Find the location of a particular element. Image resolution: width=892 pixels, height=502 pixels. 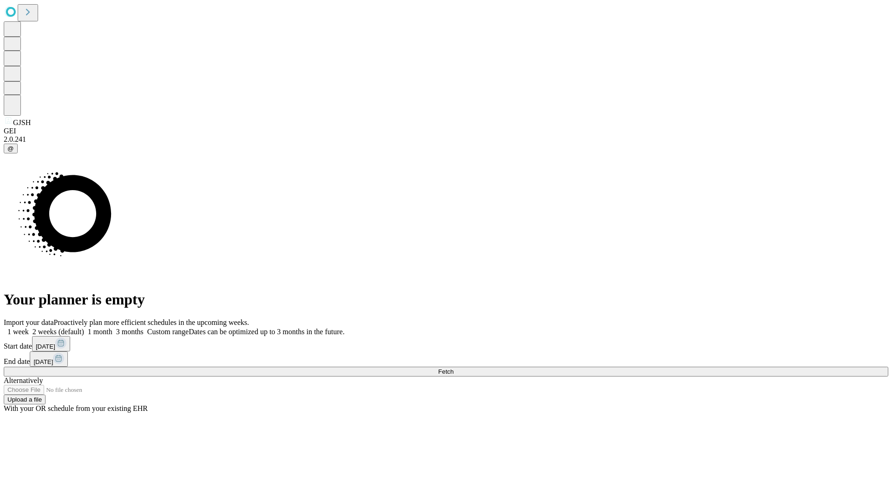

span: 1 month is located at coordinates (100, 331).